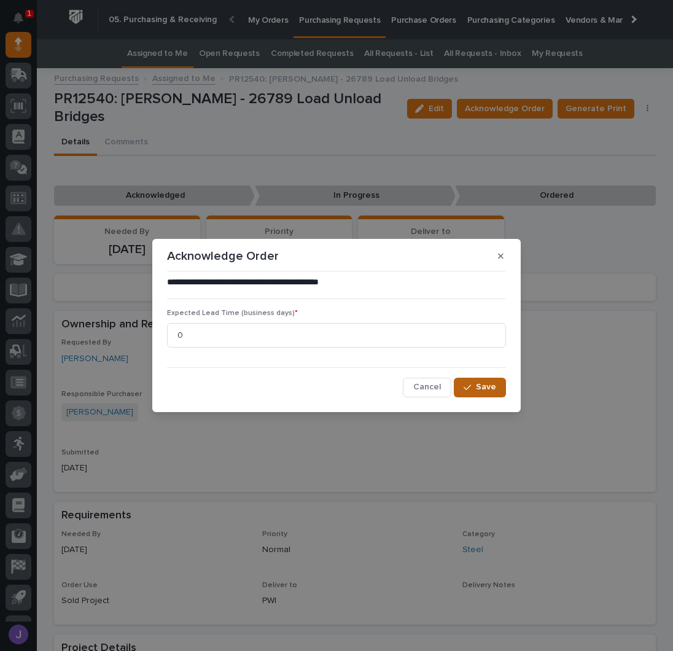 Image resolution: width=673 pixels, height=651 pixels. Describe the element at coordinates (232, 313) in the screenshot. I see `span: Expected Lead Time (business days)` at that location.